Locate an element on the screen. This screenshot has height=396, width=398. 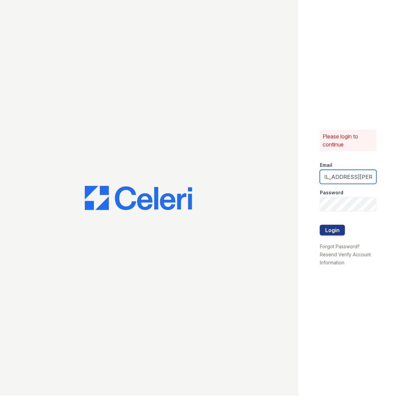
img: CE_Logo_Blue-a8612792a0a2168367f1c8372b55b34899dd931a85d93a1a3d3e32e68fde9ad4.png is located at coordinates (138, 198).